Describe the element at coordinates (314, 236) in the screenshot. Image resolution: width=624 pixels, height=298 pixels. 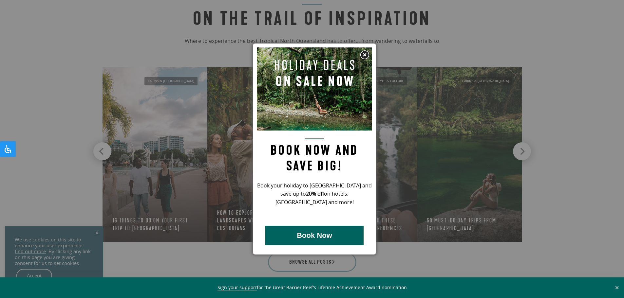
I see `button: Book Now` at that location.